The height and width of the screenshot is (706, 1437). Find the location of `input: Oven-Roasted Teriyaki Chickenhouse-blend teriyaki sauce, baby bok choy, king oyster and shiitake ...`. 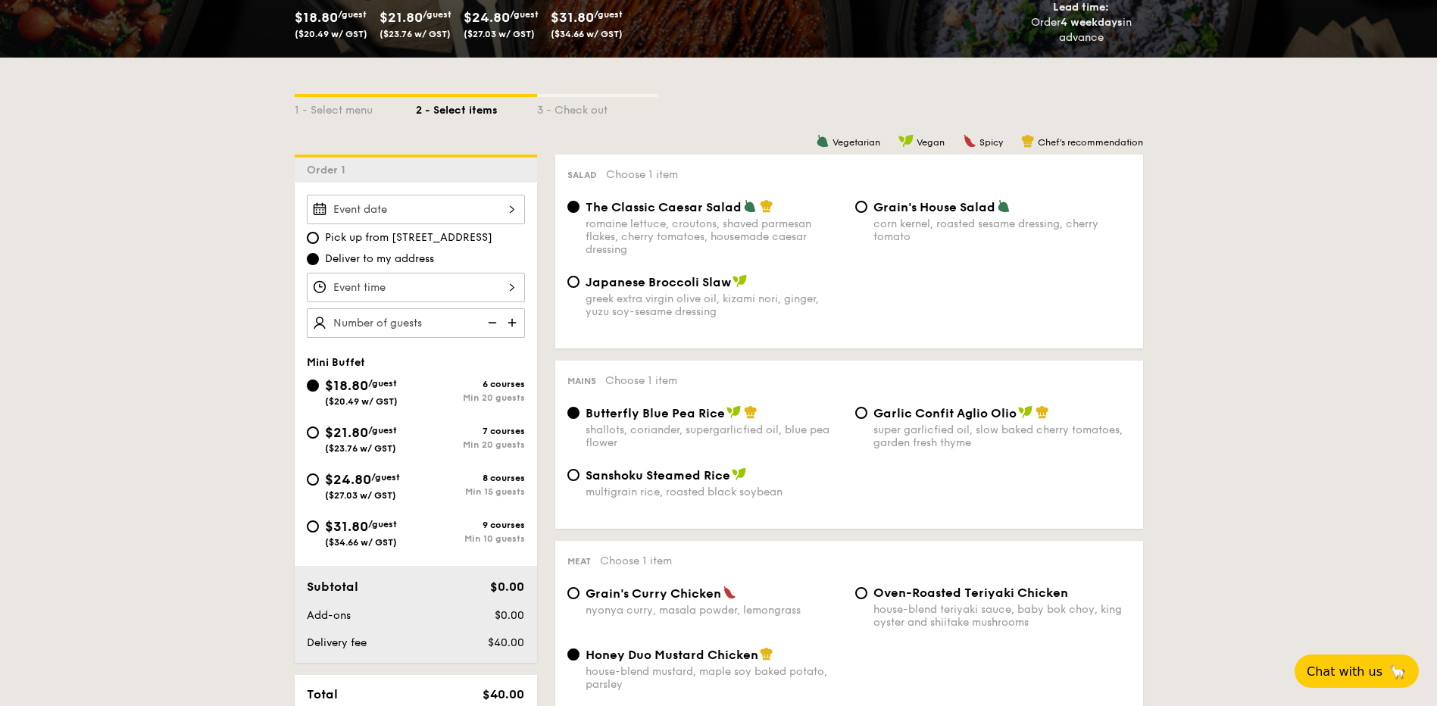

input: Oven-Roasted Teriyaki Chickenhouse-blend teriyaki sauce, baby bok choy, king oyster and shiitake ... is located at coordinates (861, 593).